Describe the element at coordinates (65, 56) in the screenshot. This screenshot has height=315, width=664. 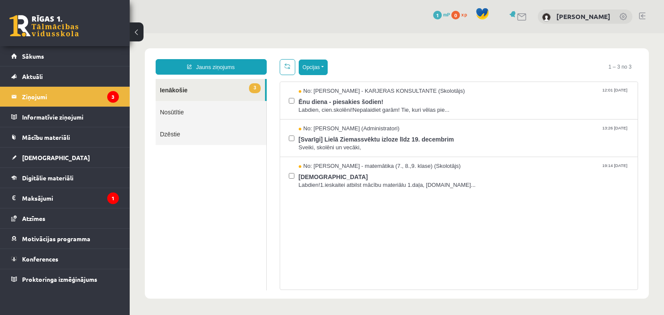
I see `a: Sākums` at that location.